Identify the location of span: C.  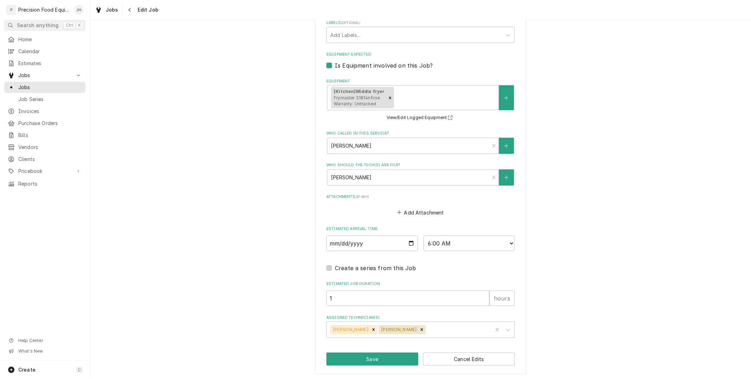
(79, 370).